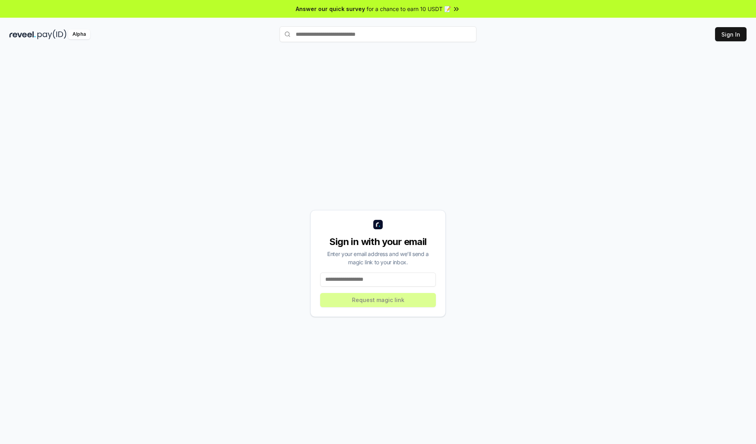  Describe the element at coordinates (409, 9) in the screenshot. I see `span: for a chance to earn 10 USDT 📝` at that location.